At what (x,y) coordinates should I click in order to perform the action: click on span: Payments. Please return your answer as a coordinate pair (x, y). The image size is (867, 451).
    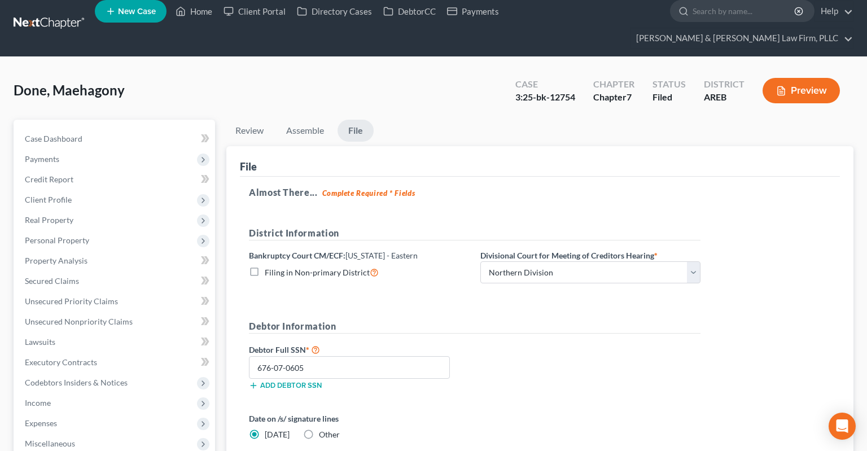
    Looking at the image, I should click on (42, 159).